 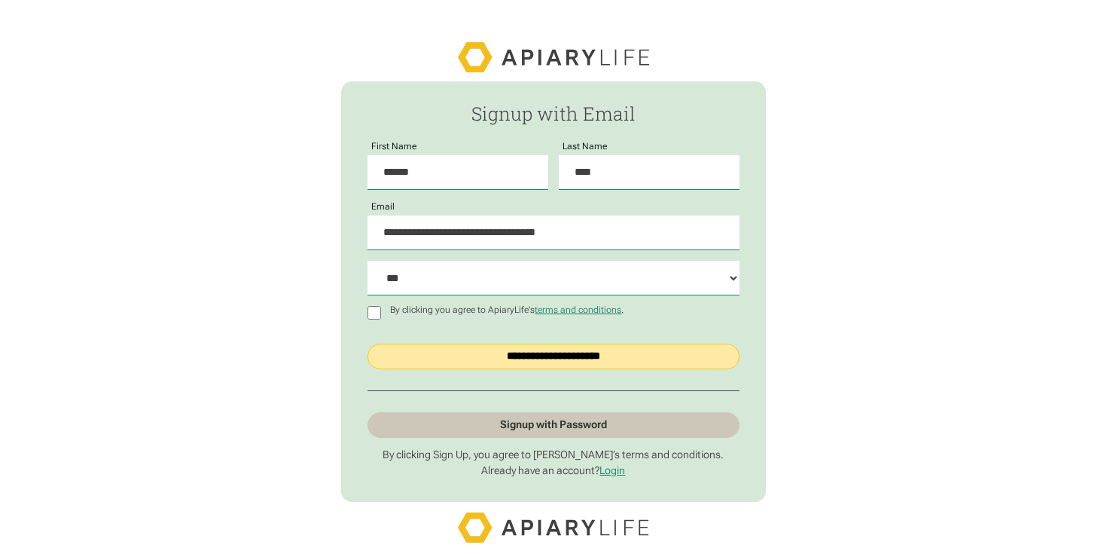 What do you see at coordinates (394, 146) in the screenshot?
I see `label: First Name` at bounding box center [394, 146].